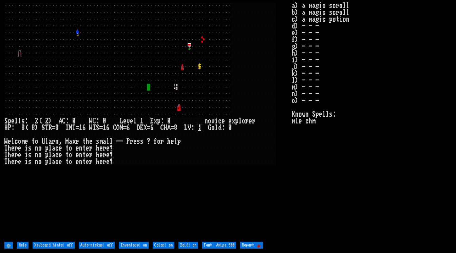 The height and width of the screenshot is (253, 456). Describe the element at coordinates (169, 128) in the screenshot. I see `div: A` at that location.